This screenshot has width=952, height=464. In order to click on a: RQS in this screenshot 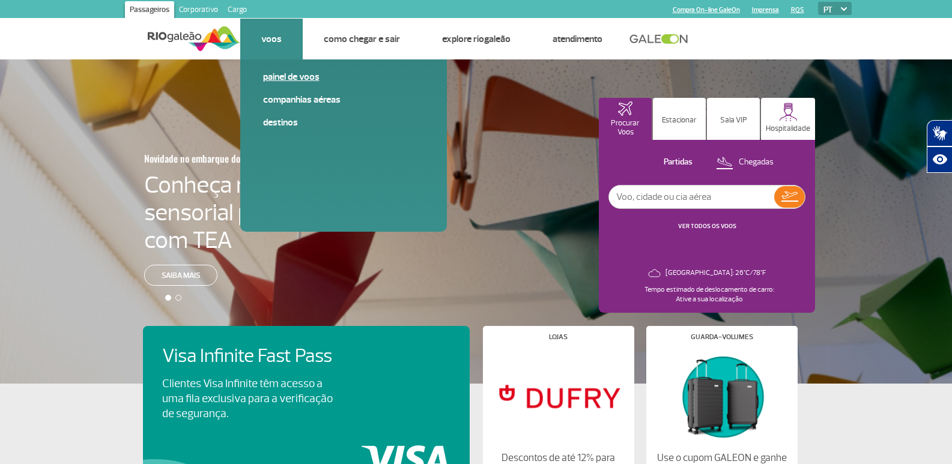, I will do `click(798, 10)`.